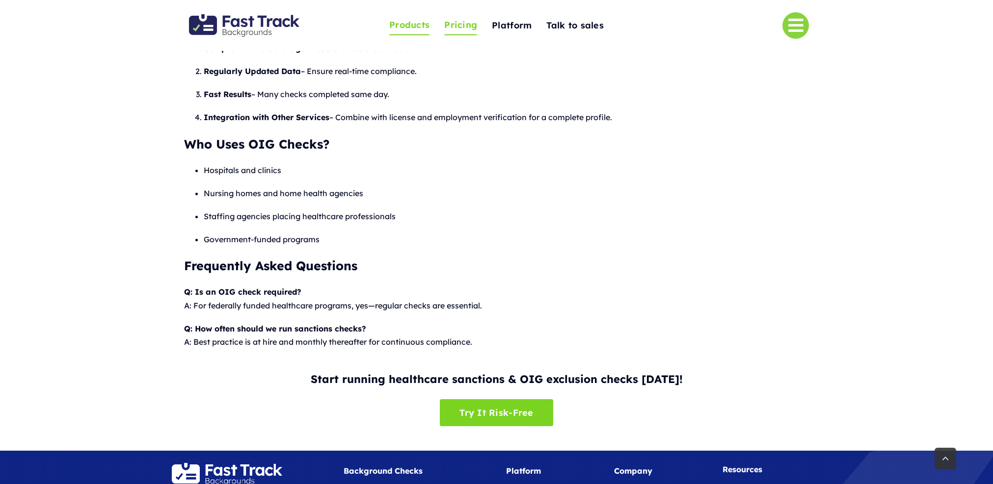  I want to click on p: Government-funded programs, so click(506, 239).